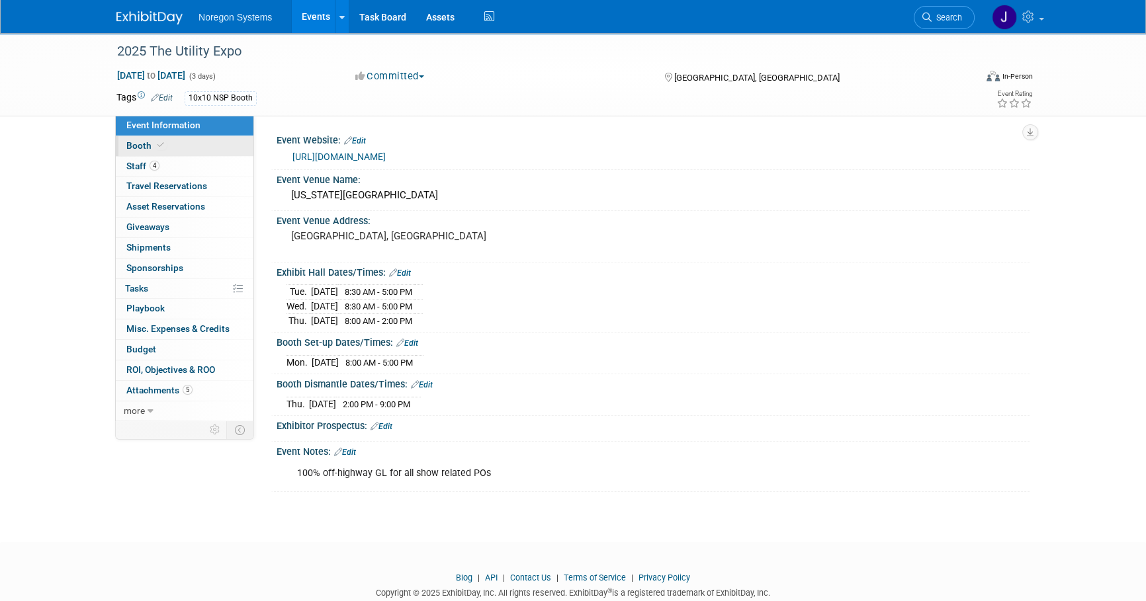  I want to click on td: Tags, so click(144, 98).